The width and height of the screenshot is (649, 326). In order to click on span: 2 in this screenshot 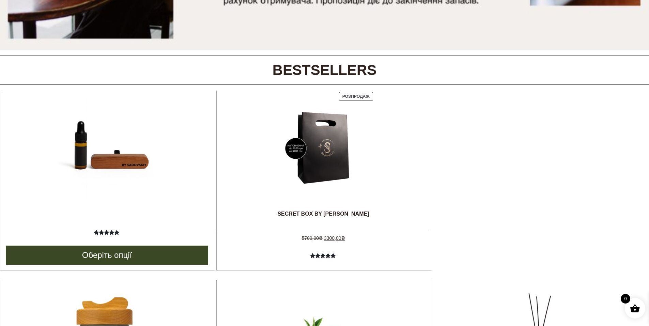, I will do `click(323, 259)`.